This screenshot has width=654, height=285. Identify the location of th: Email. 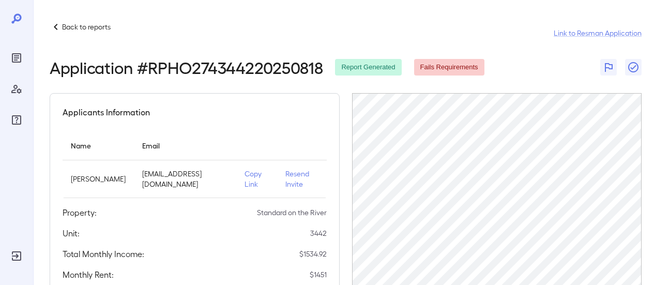
(185, 145).